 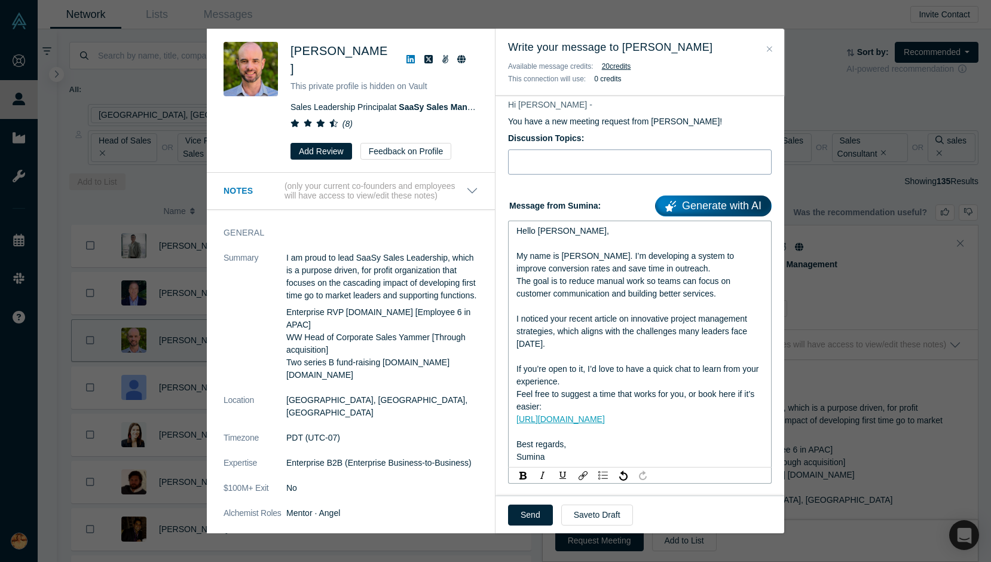 What do you see at coordinates (406, 151) in the screenshot?
I see `button: Feedback on Profile` at bounding box center [406, 151].